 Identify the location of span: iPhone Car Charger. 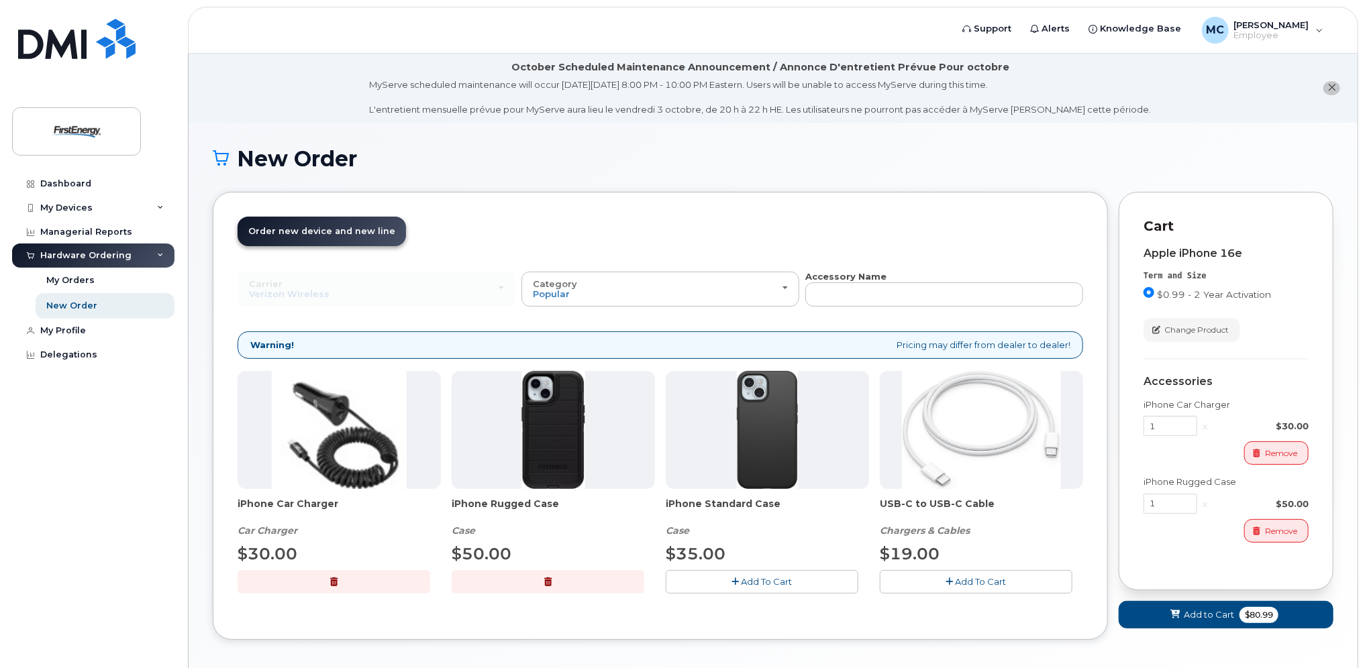
(339, 511).